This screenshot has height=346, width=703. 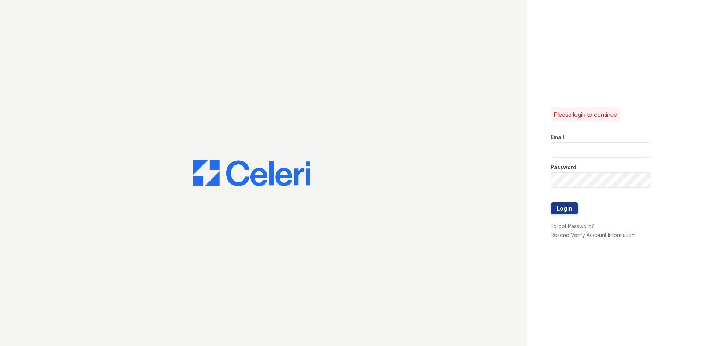 I want to click on a: Forgot Password?, so click(x=572, y=226).